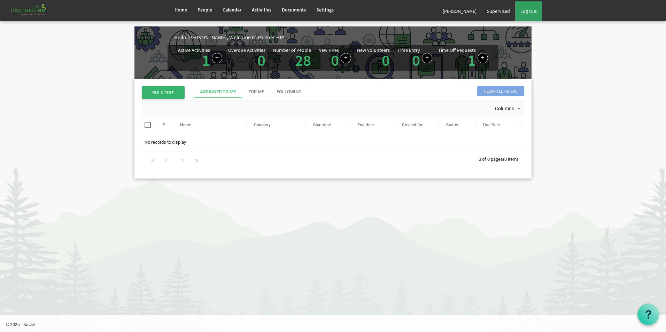  I want to click on div: People hired in the last 7 days, so click(335, 58).